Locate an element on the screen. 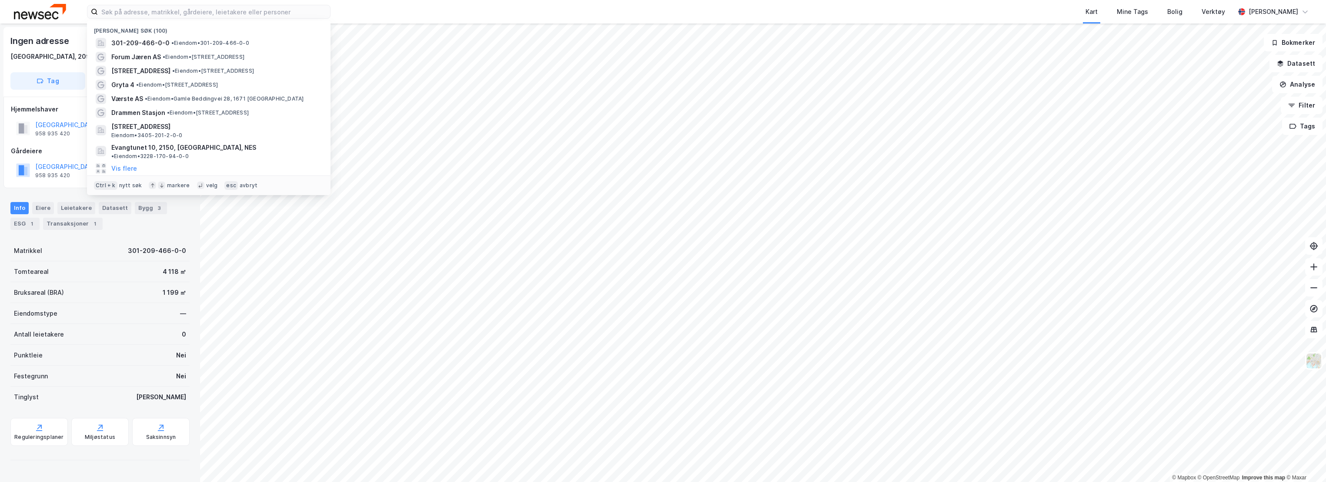 This screenshot has height=482, width=1326. button: Filter is located at coordinates (1302, 105).